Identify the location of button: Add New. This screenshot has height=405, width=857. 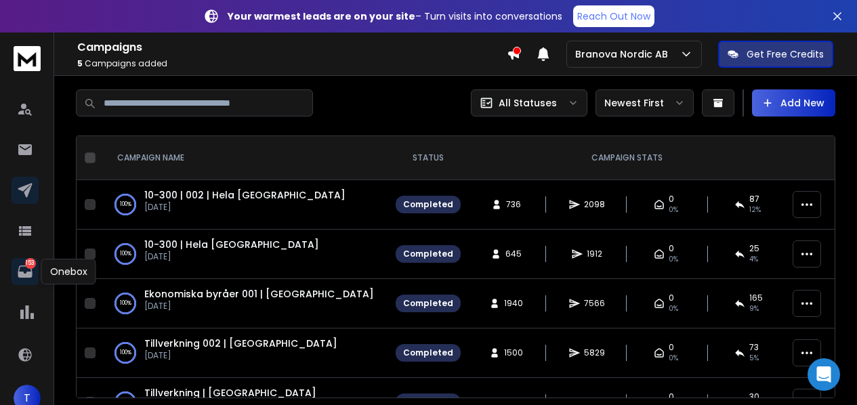
(794, 103).